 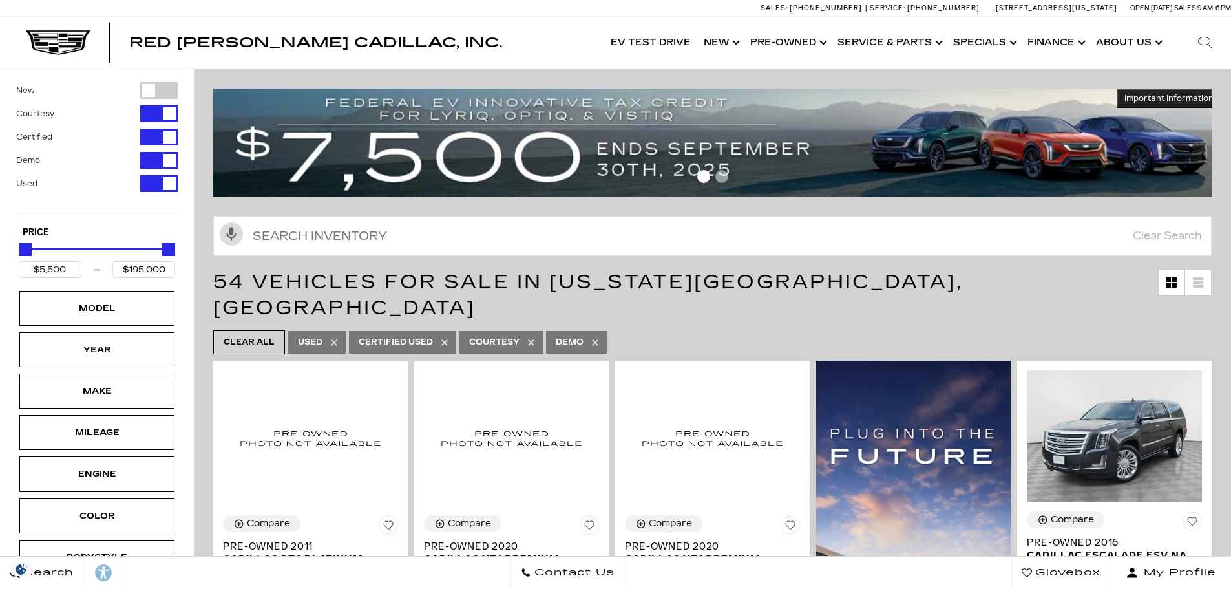 I want to click on div: Make, so click(x=97, y=391).